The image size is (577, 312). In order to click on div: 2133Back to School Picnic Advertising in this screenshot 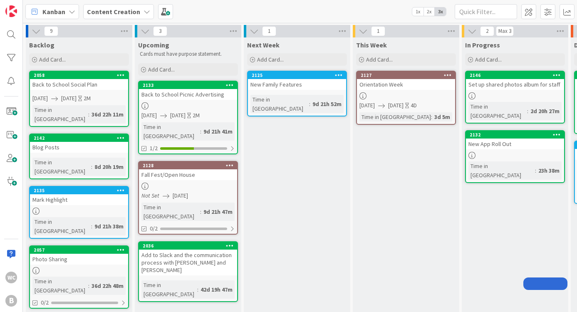, I will do `click(188, 91)`.